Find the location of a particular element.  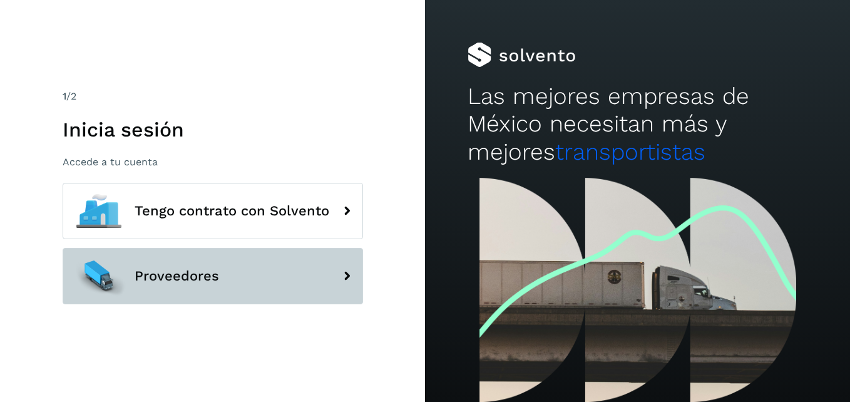

button: Proveedores is located at coordinates (213, 276).